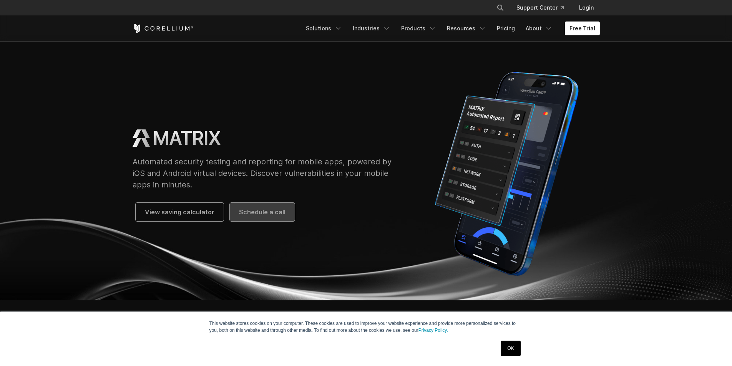 The image size is (732, 366). Describe the element at coordinates (262, 212) in the screenshot. I see `span: Schedule a call` at that location.